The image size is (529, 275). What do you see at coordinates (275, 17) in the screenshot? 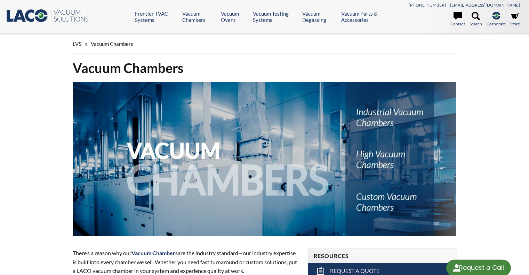
I see `a: Vacuum Testing Systems` at bounding box center [275, 17].